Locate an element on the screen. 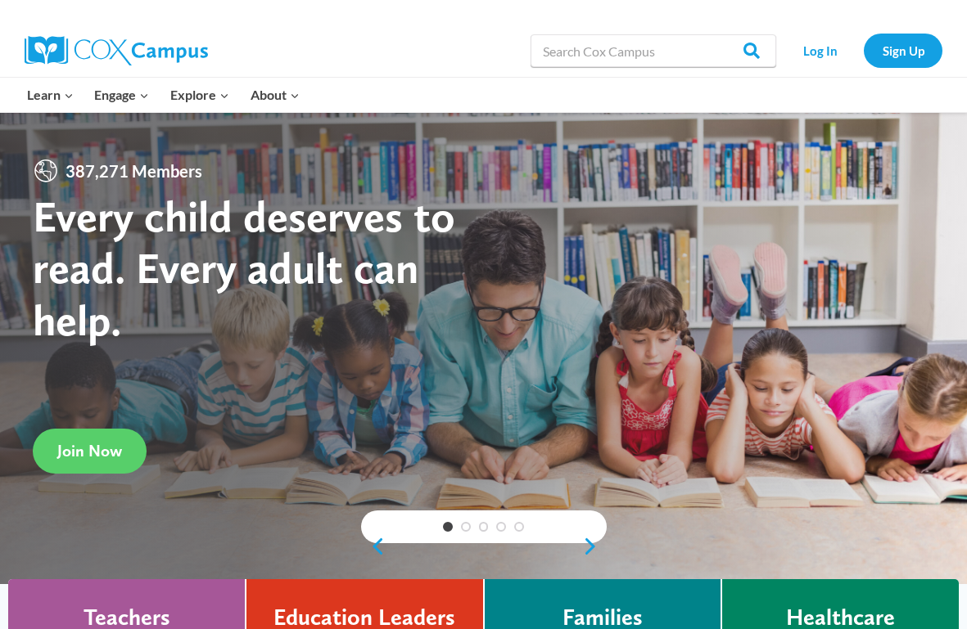  a: previous is located at coordinates (373, 547).